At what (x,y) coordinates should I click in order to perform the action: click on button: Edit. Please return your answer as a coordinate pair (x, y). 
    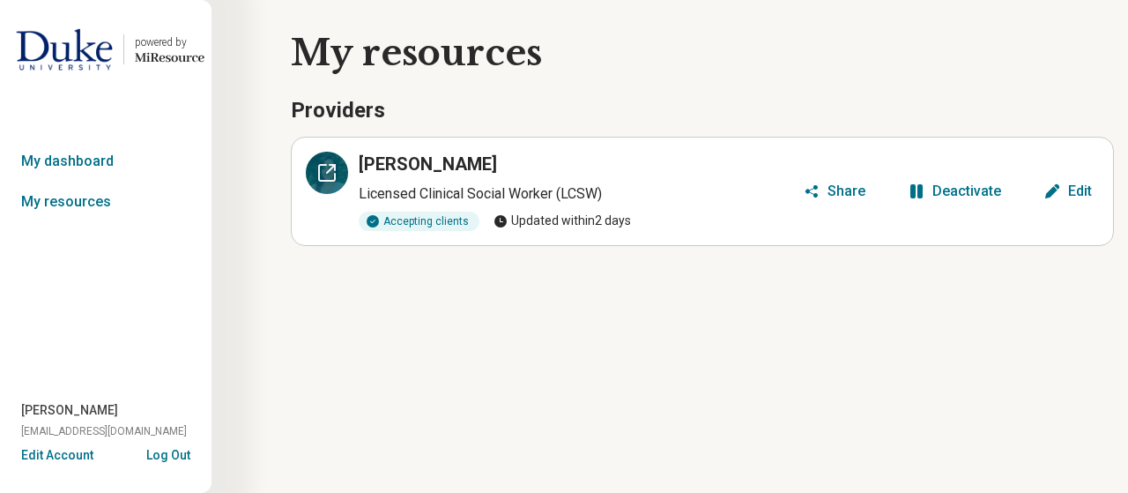
    Looking at the image, I should click on (1067, 191).